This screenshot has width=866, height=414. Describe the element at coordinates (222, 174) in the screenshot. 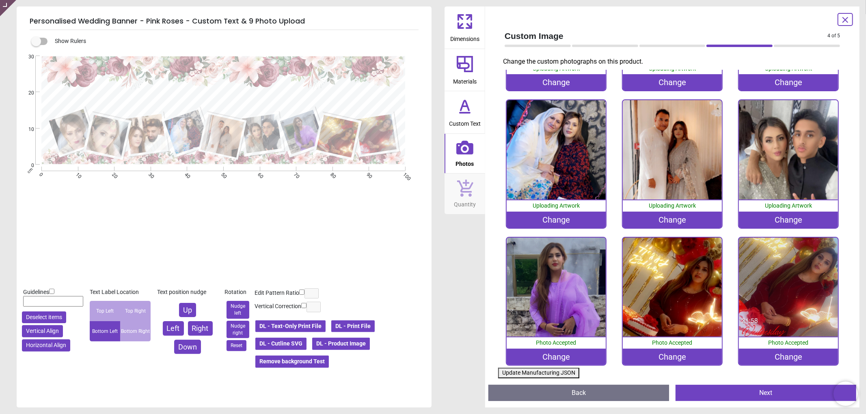

I see `span: 50` at that location.